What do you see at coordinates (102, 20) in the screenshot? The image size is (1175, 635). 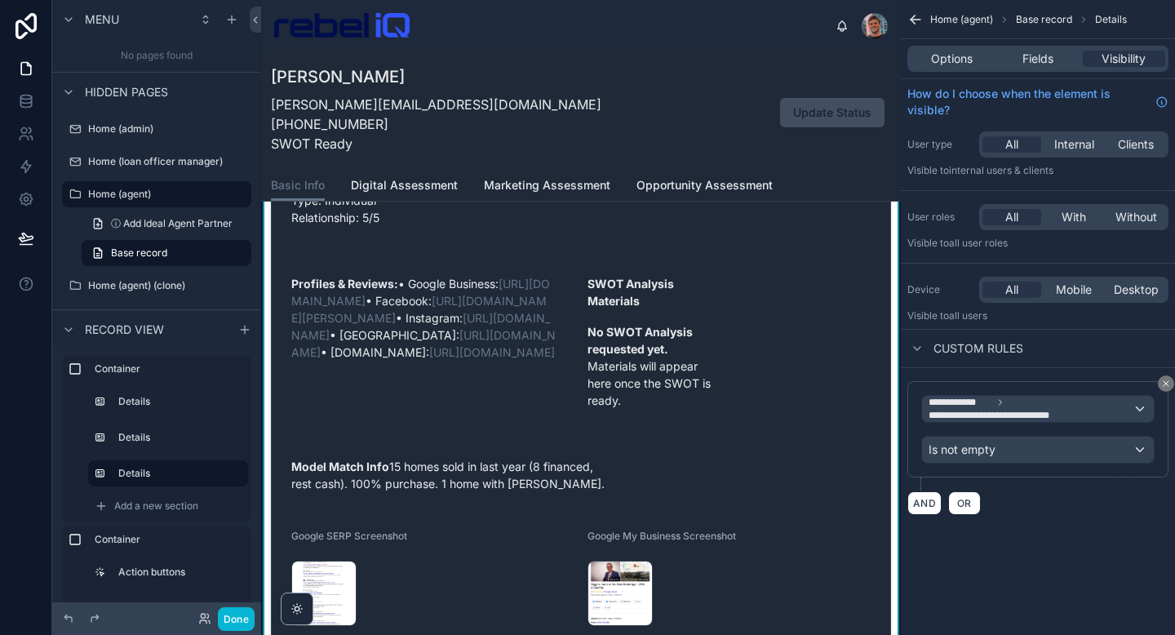 I see `span: Menu` at bounding box center [102, 20].